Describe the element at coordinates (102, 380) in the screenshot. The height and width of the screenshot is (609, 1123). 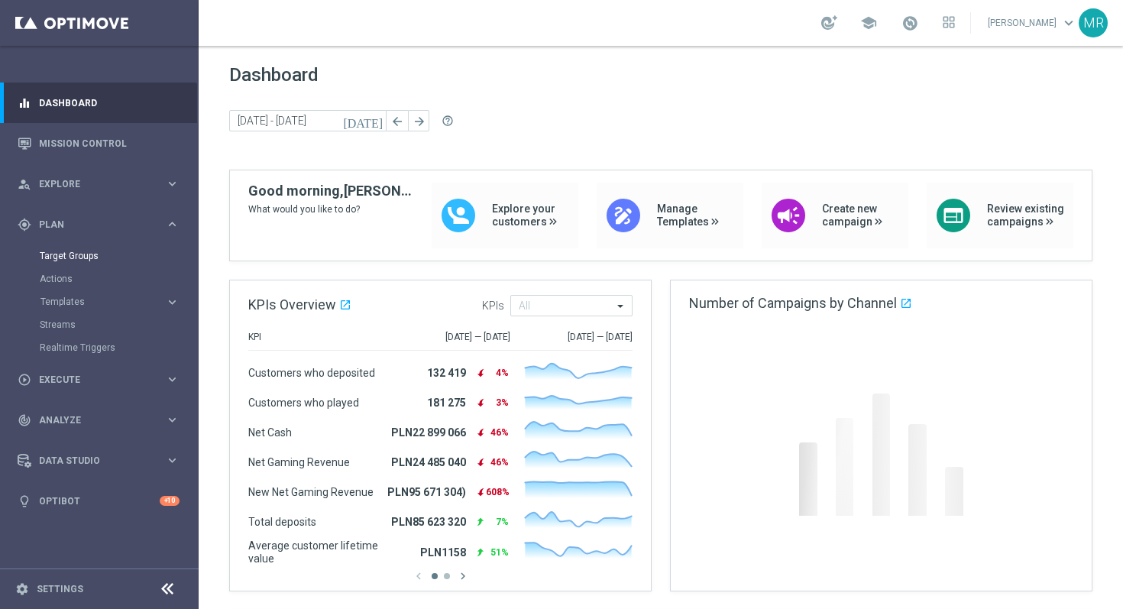
I see `span: Execute` at that location.